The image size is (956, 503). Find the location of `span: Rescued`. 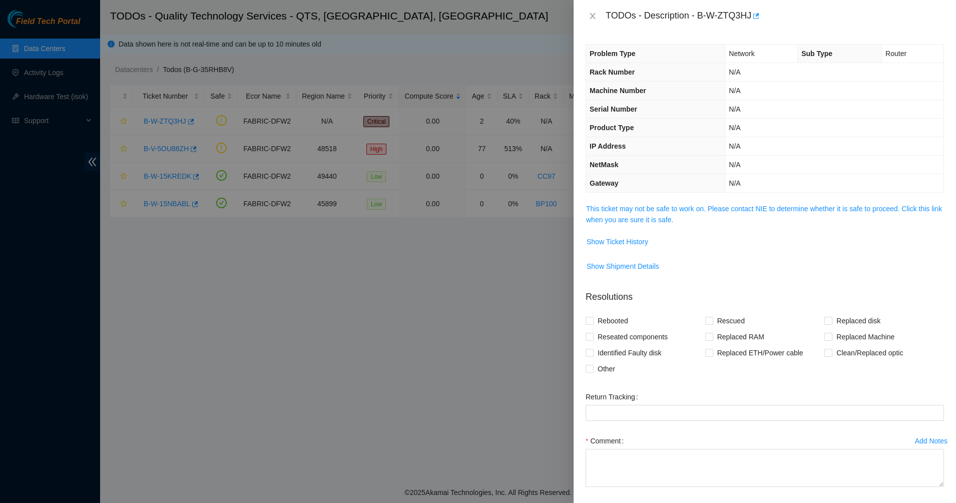

span: Rescued is located at coordinates (731, 321).